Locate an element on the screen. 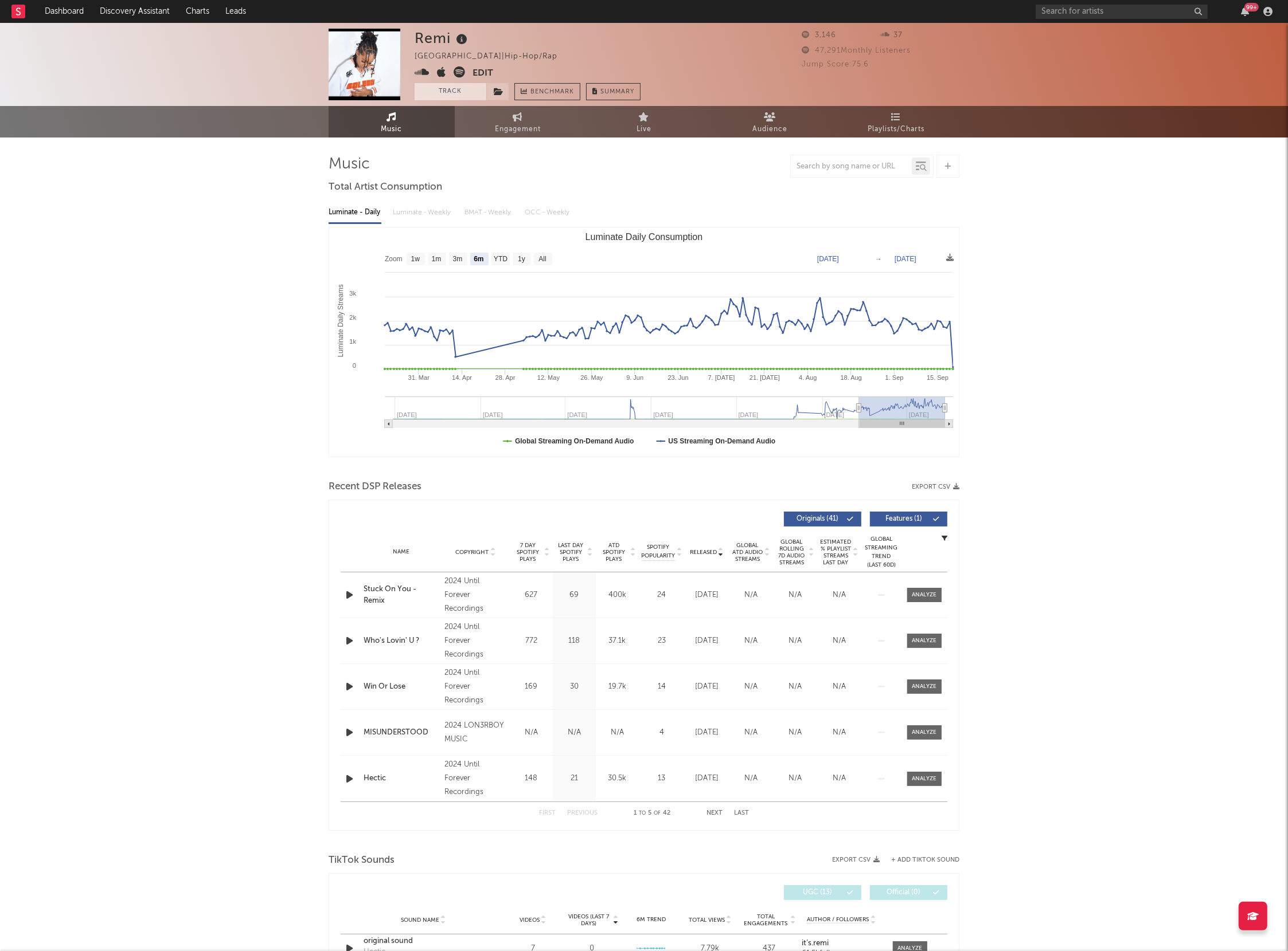  span: Global Rolling 7D Audio Streams is located at coordinates (791, 552).